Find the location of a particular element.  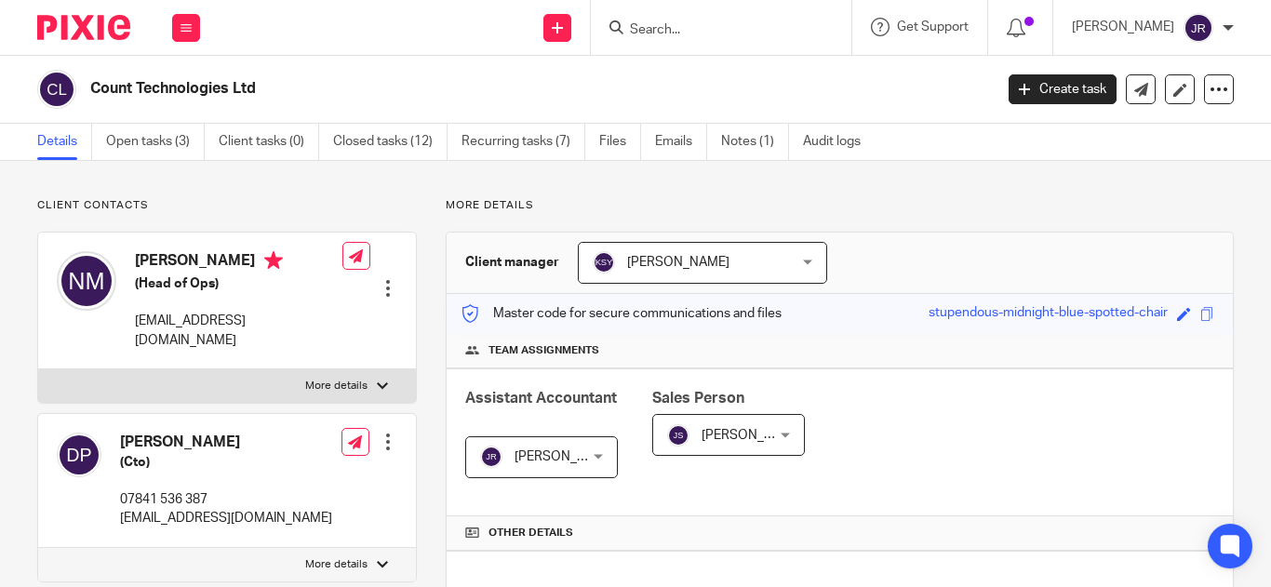

h3: Client manager is located at coordinates (512, 262).